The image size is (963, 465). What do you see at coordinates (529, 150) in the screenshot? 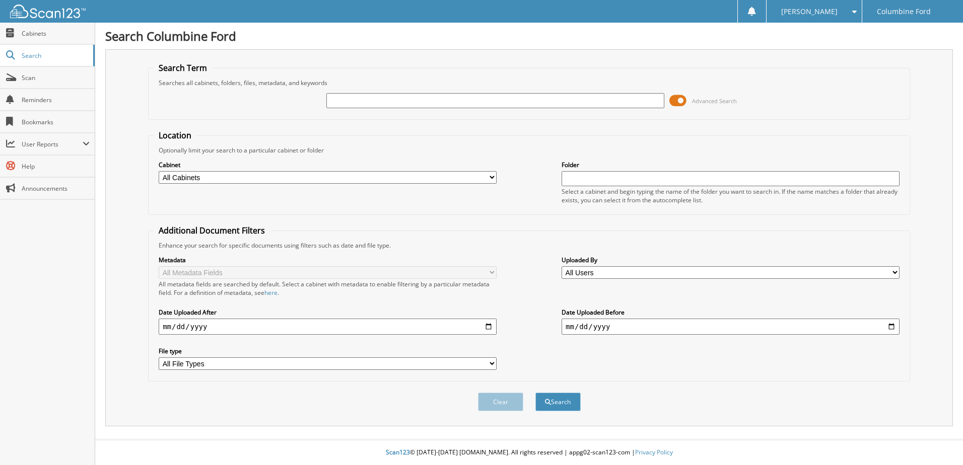
I see `div: Optionally limit your search to a particular cabinet or folder` at bounding box center [529, 150].